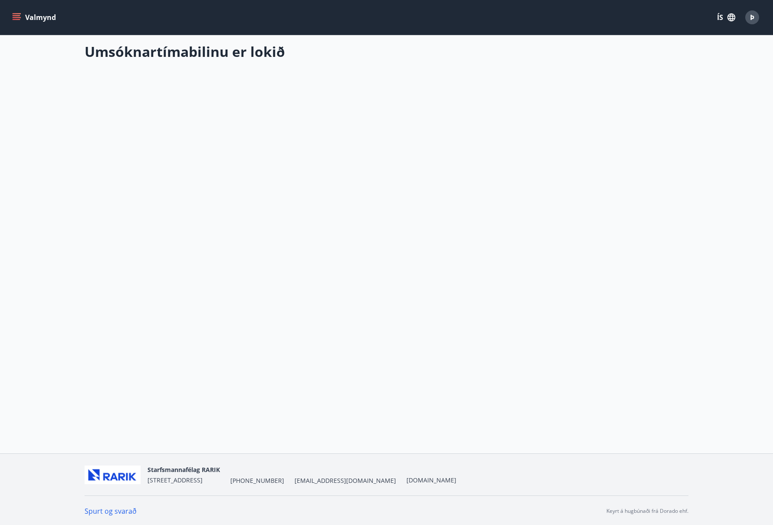 This screenshot has width=773, height=525. Describe the element at coordinates (184, 469) in the screenshot. I see `span: Starfsmannafélag RARIK` at that location.